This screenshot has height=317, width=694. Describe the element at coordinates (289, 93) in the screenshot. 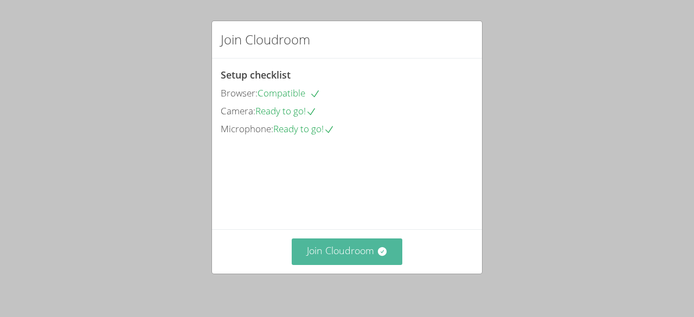

I see `span: Compatible` at that location.